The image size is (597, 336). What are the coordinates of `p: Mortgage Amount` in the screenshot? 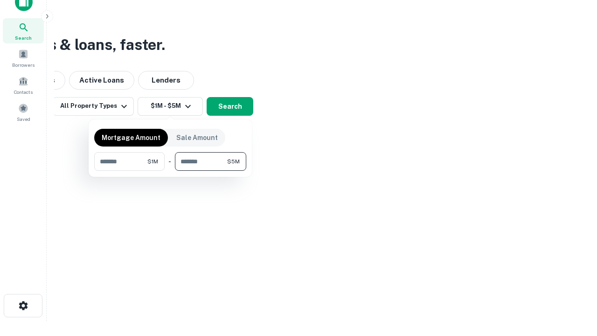 It's located at (131, 138).